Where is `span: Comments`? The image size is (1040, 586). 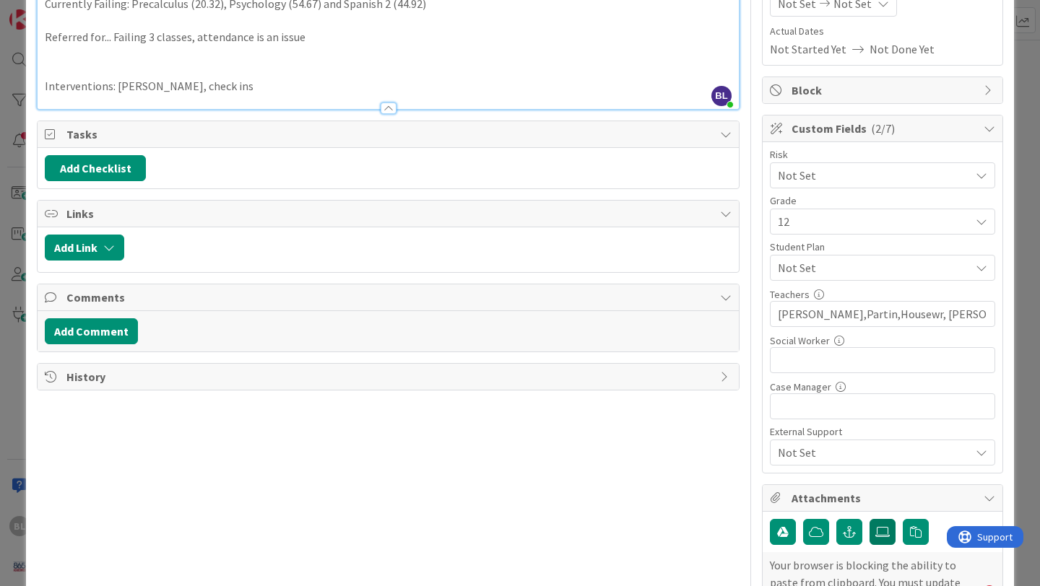 span: Comments is located at coordinates (389, 297).